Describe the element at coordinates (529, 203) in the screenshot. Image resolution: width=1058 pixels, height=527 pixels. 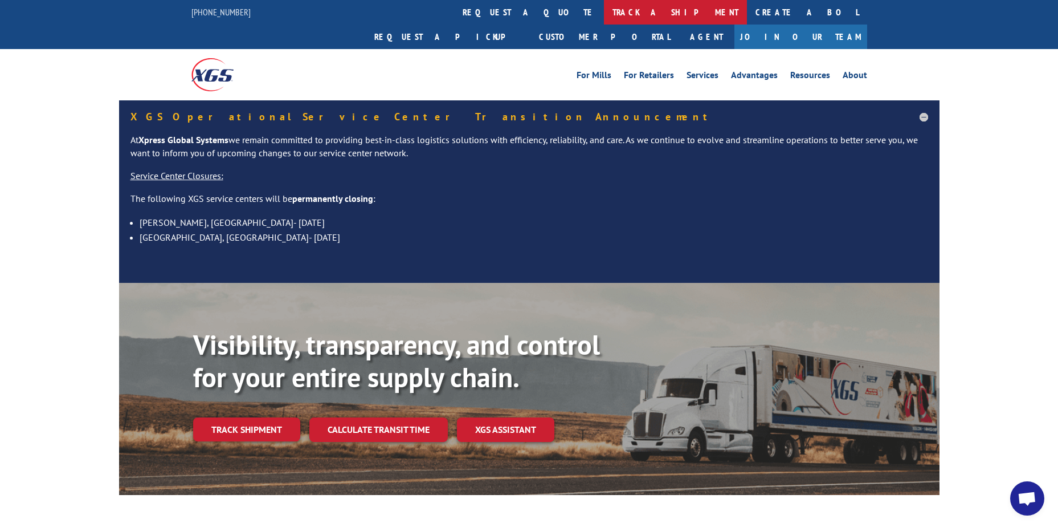
I see `p: The following XGS service centers will be :` at that location.